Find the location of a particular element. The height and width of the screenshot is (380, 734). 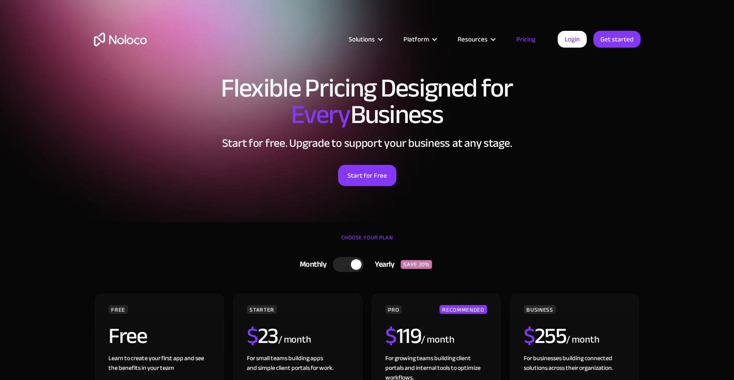

a: Get started is located at coordinates (617, 39).